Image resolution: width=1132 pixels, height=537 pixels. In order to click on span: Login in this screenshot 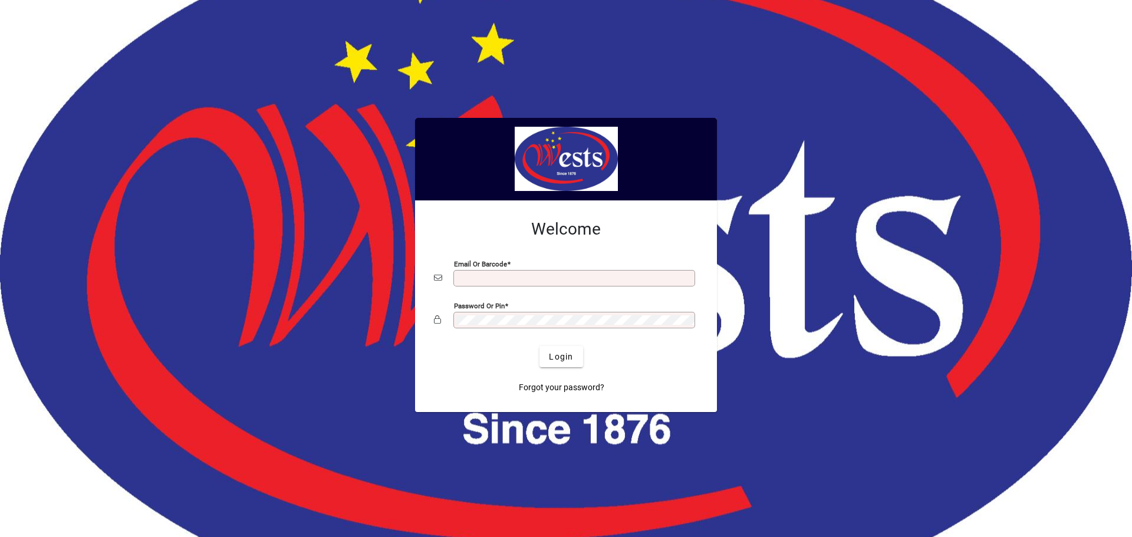, I will do `click(561, 357)`.